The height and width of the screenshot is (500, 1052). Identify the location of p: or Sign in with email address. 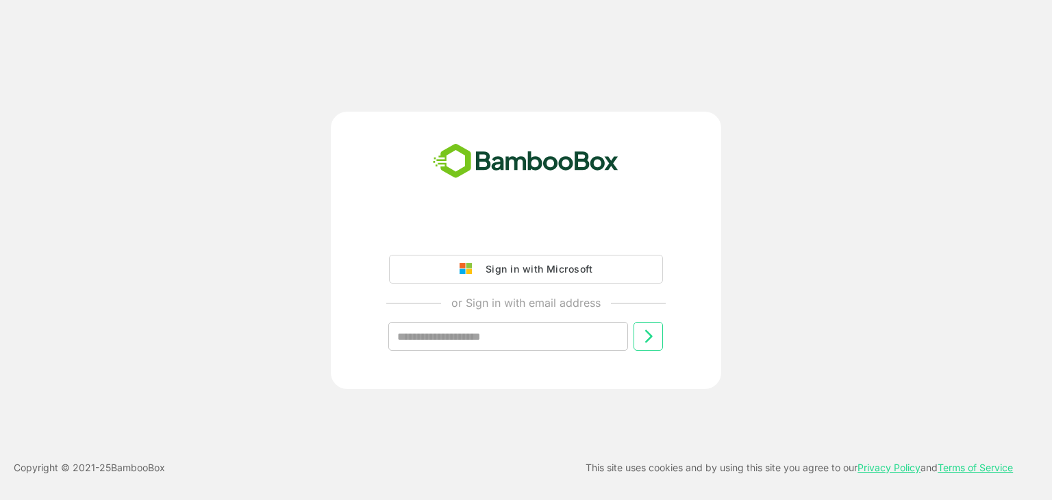
(526, 303).